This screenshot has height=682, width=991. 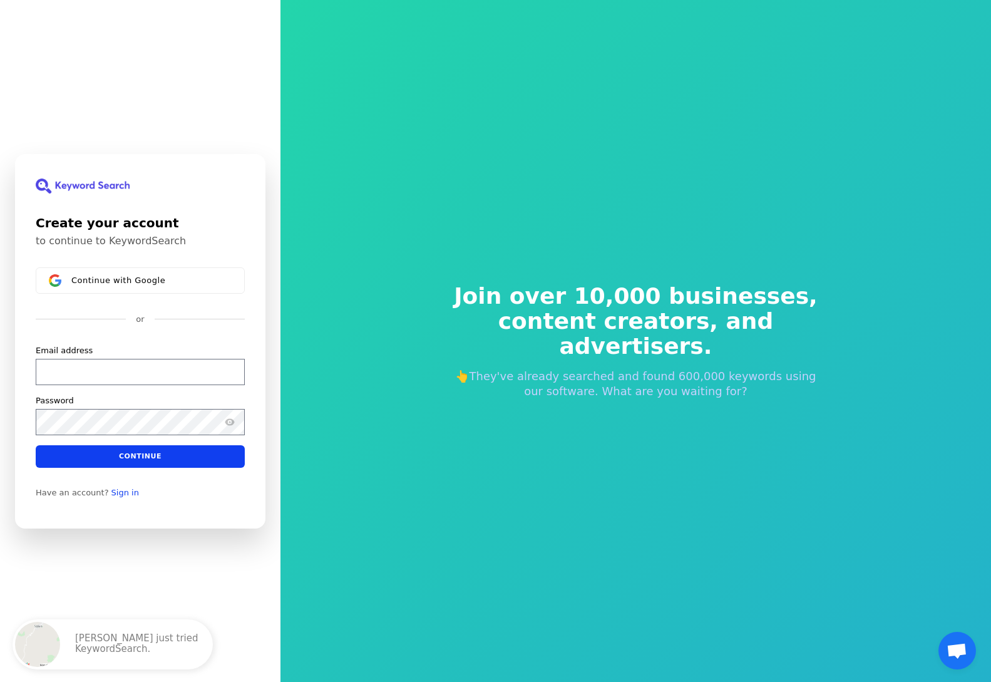 I want to click on button: Continue, so click(x=140, y=456).